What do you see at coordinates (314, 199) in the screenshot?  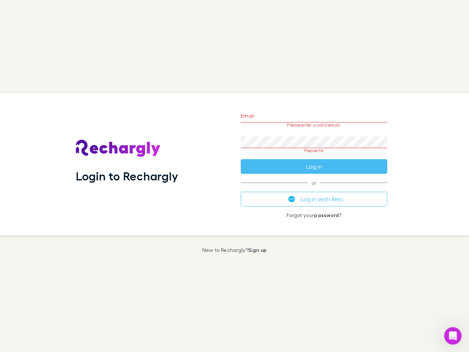 I see `button: Log in with Xero` at bounding box center [314, 199].